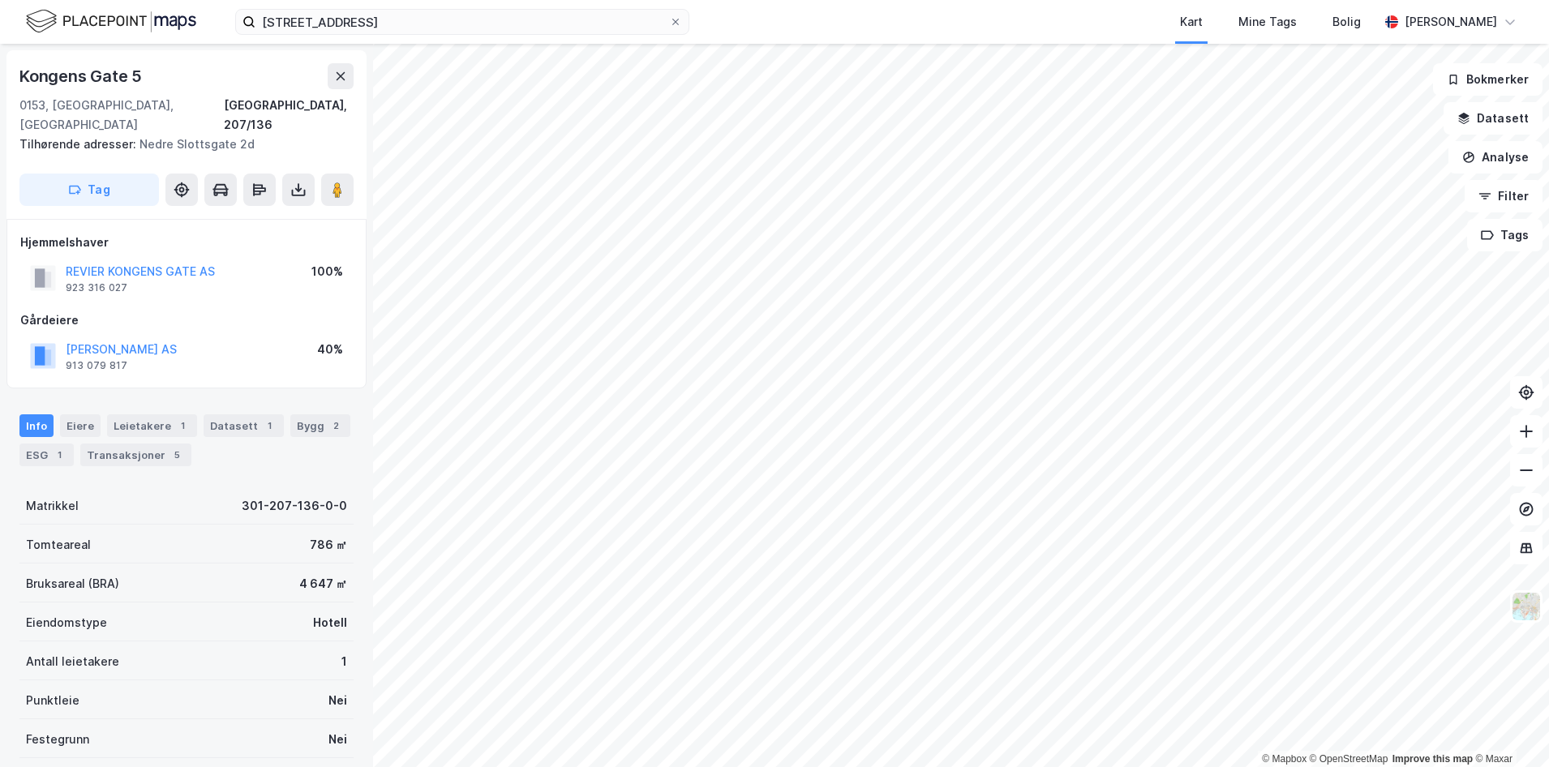  I want to click on div: Leietakere, so click(152, 426).